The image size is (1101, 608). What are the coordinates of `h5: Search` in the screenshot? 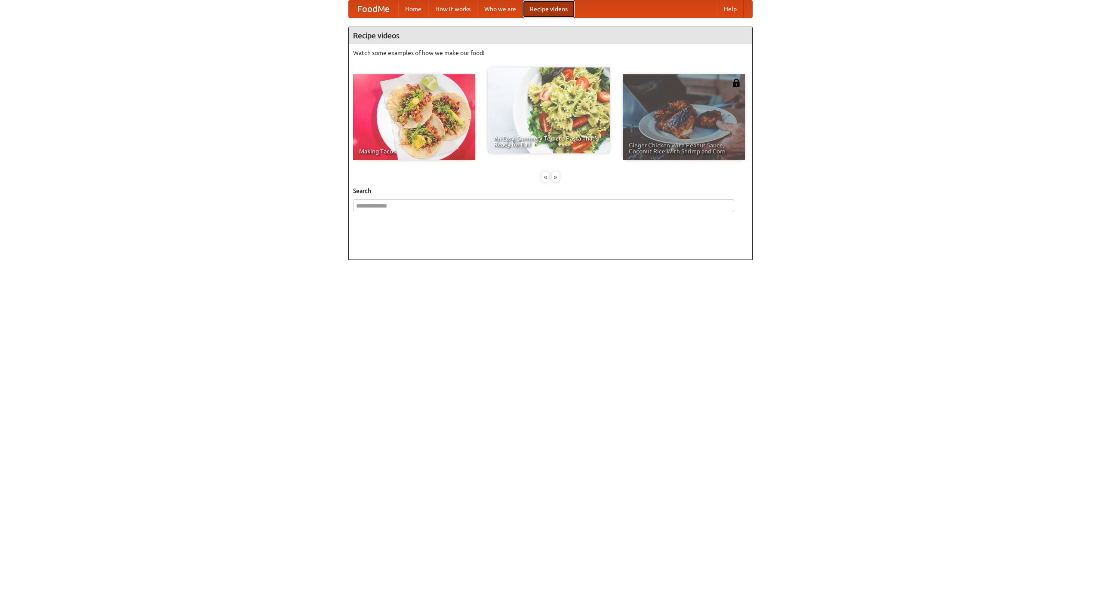 It's located at (550, 191).